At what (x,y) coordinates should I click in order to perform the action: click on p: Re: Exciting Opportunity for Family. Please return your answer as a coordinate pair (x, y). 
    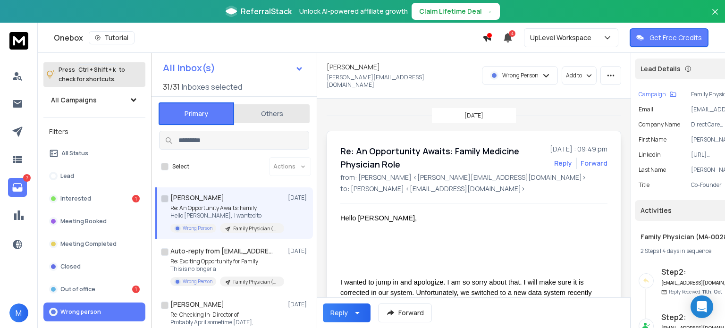
    Looking at the image, I should click on (227, 261).